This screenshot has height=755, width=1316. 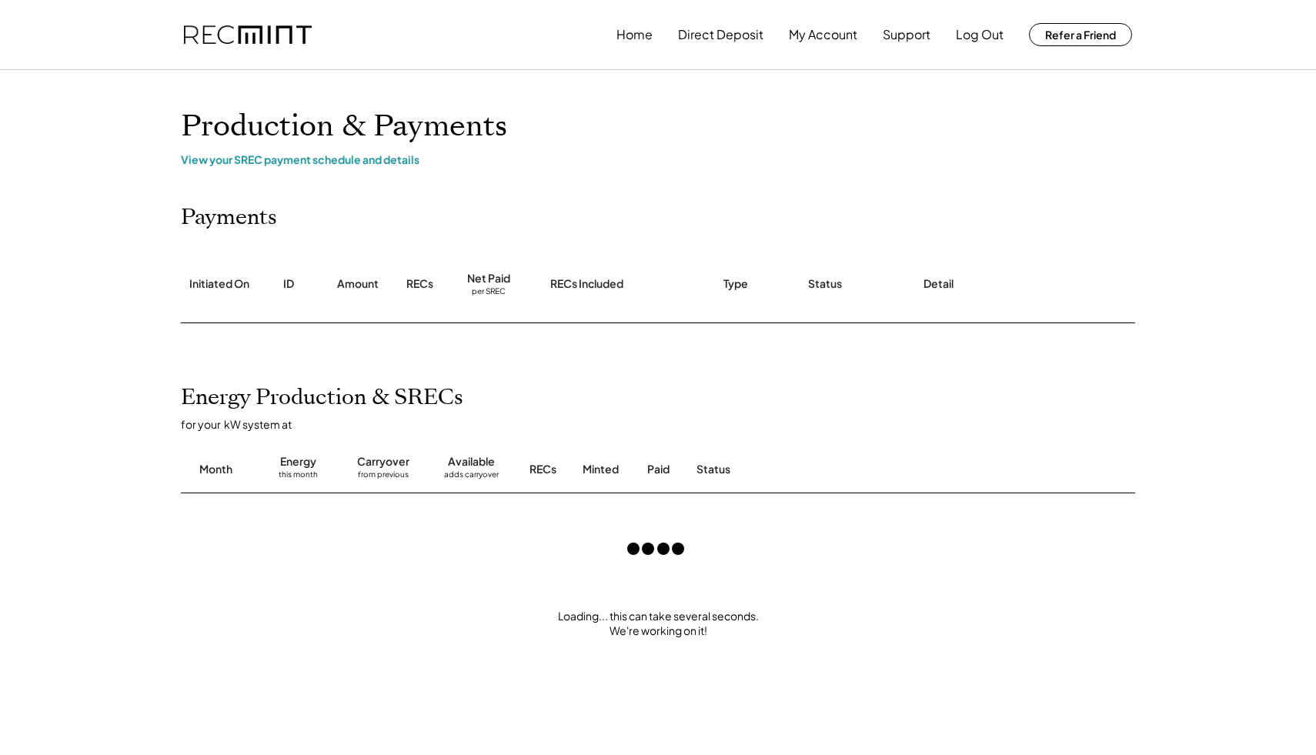 What do you see at coordinates (219, 284) in the screenshot?
I see `div: Initiated On` at bounding box center [219, 284].